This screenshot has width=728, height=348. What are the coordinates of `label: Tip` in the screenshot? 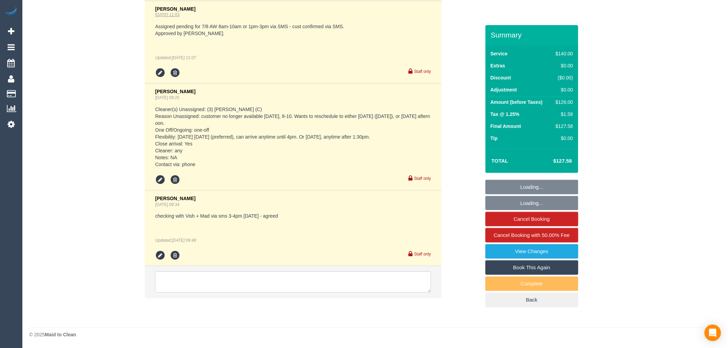 It's located at (494, 138).